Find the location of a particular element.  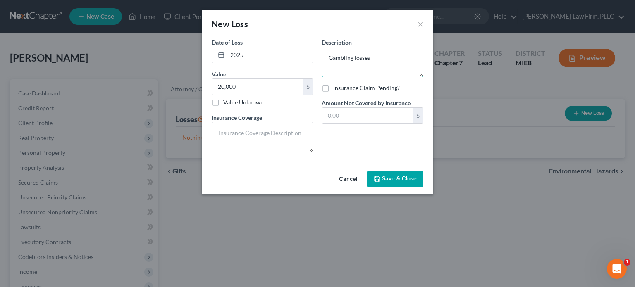

span: New is located at coordinates (220, 24).